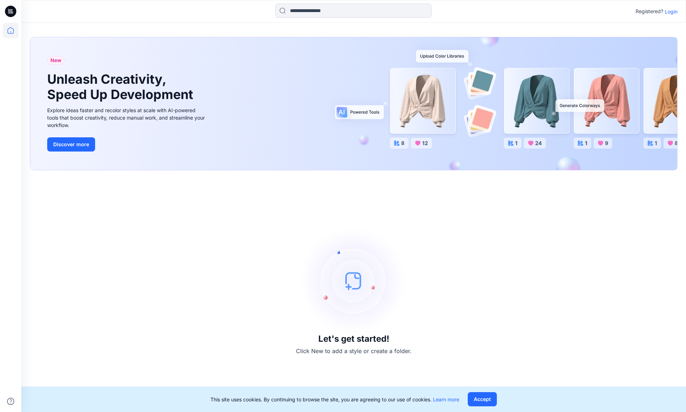 Image resolution: width=686 pixels, height=412 pixels. Describe the element at coordinates (354, 339) in the screenshot. I see `h3: Let's get started!` at that location.